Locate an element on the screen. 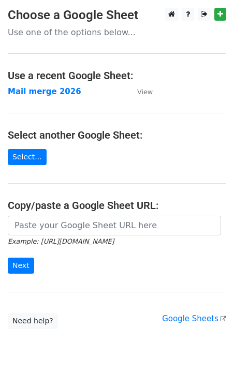 Image resolution: width=234 pixels, height=373 pixels. h4: Use a recent Google Sheet: is located at coordinates (117, 76).